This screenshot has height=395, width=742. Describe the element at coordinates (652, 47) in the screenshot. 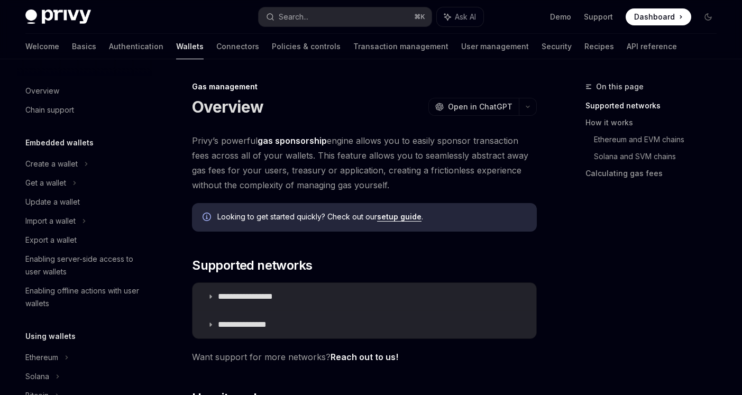

I see `a: API reference` at that location.